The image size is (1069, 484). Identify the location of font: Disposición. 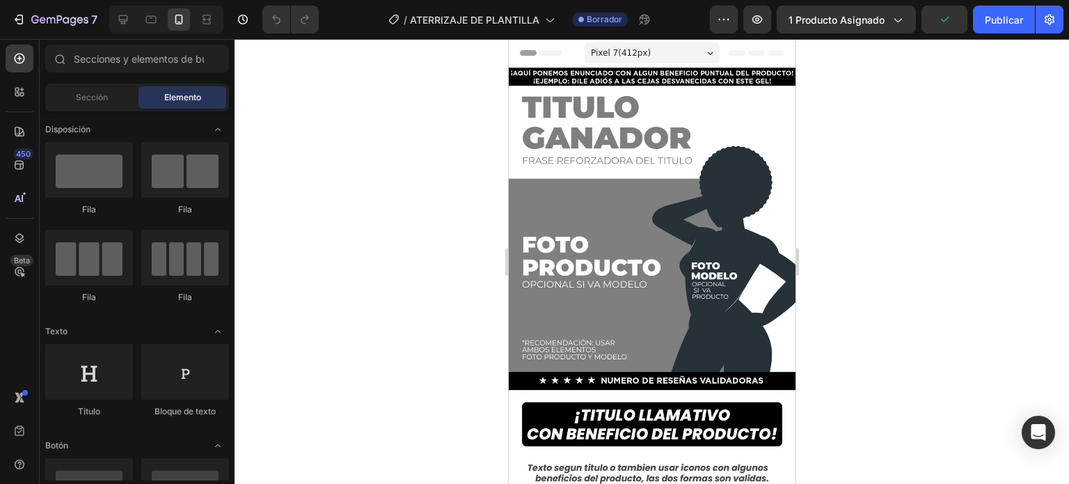
(67, 129).